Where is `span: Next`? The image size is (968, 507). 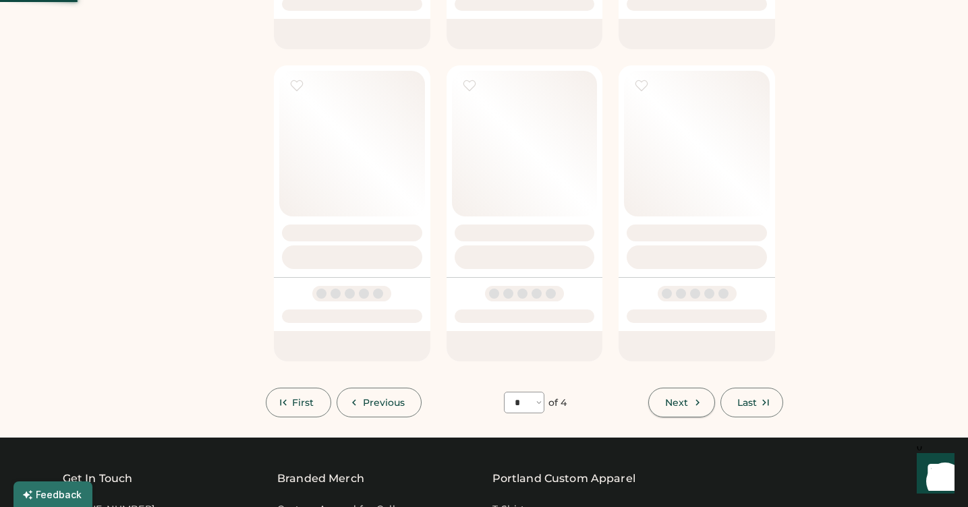 span: Next is located at coordinates (677, 403).